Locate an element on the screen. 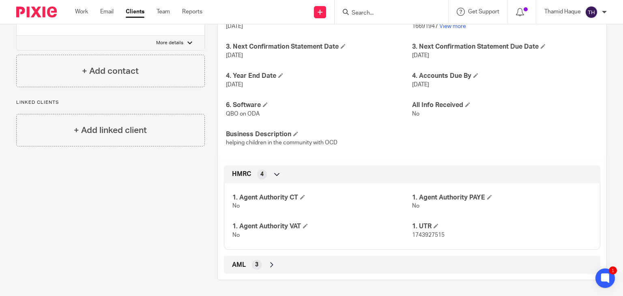 The image size is (623, 296). a: Reports is located at coordinates (192, 12).